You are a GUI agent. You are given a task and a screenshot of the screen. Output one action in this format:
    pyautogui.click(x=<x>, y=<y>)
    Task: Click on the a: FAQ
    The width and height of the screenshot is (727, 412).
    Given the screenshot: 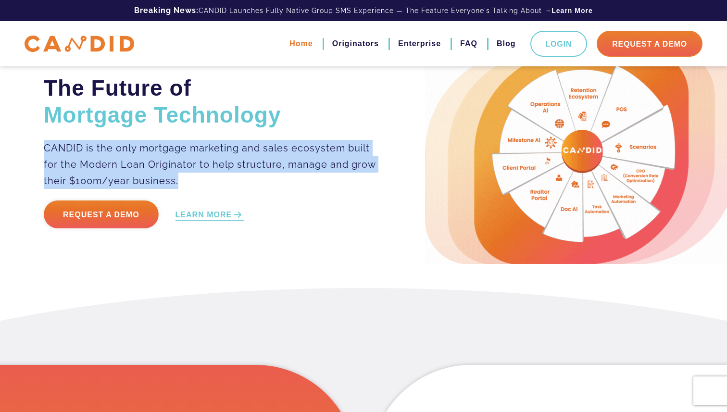 What is the action you would take?
    pyautogui.click(x=469, y=44)
    